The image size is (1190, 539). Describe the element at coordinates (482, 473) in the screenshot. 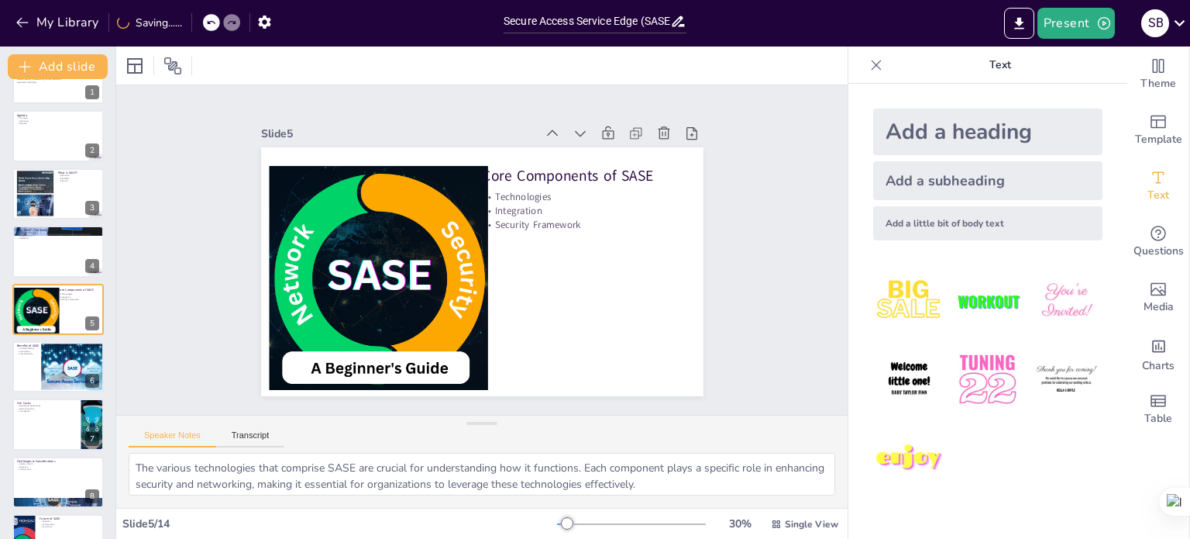

I see `textarea: The various technologies that comprise SASE are crucial for understanding how it functions. Each ...` at that location.